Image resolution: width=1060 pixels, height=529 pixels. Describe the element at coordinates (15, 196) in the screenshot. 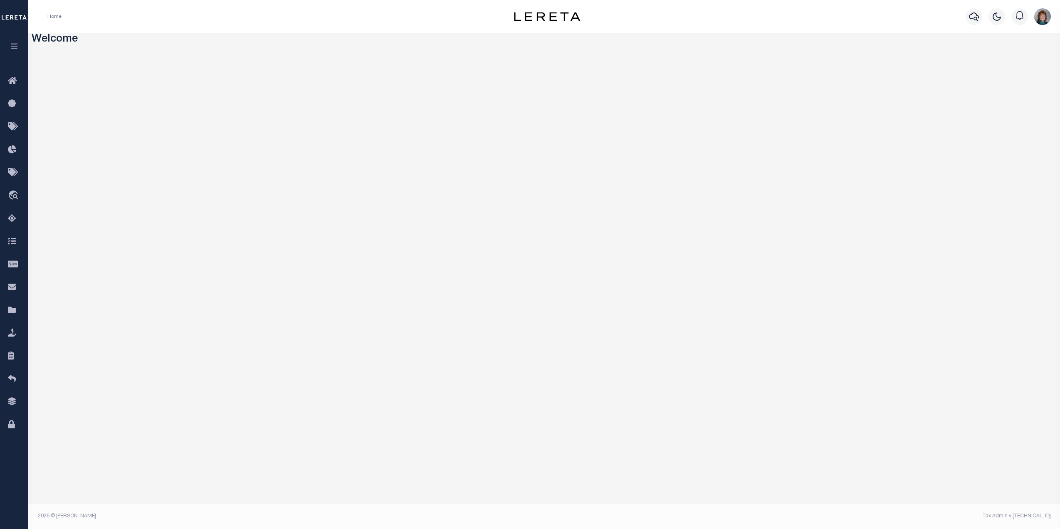

I see `i: travel_explore` at that location.